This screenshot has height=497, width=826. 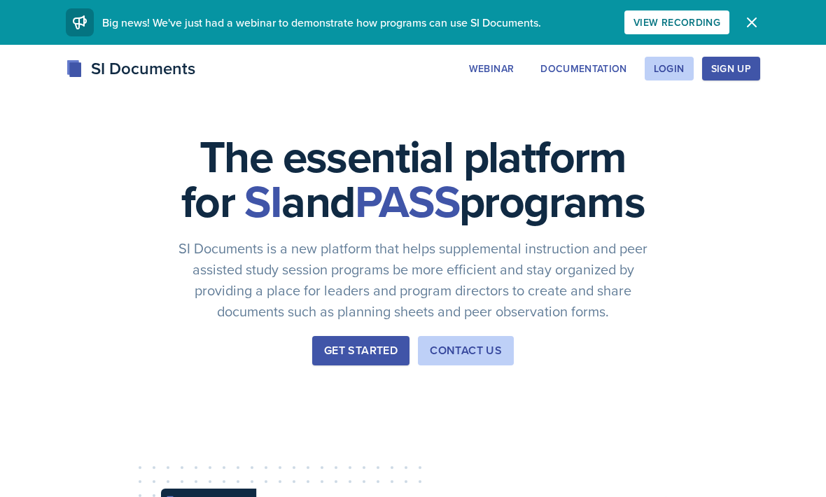 I want to click on div: SI Documents, so click(x=130, y=69).